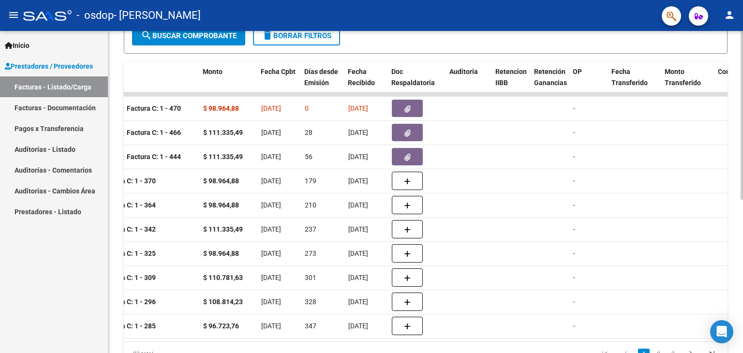  What do you see at coordinates (129, 254) in the screenshot?
I see `strong: Factura C: 1 - 325` at bounding box center [129, 254].